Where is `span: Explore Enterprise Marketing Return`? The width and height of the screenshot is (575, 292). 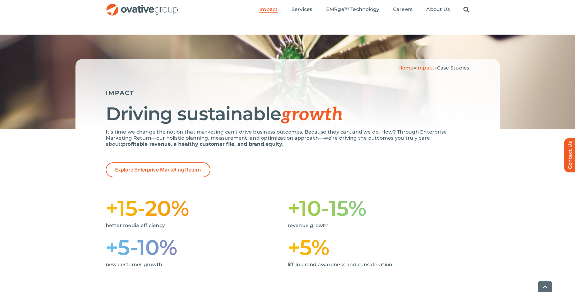 span: Explore Enterprise Marketing Return is located at coordinates (158, 170).